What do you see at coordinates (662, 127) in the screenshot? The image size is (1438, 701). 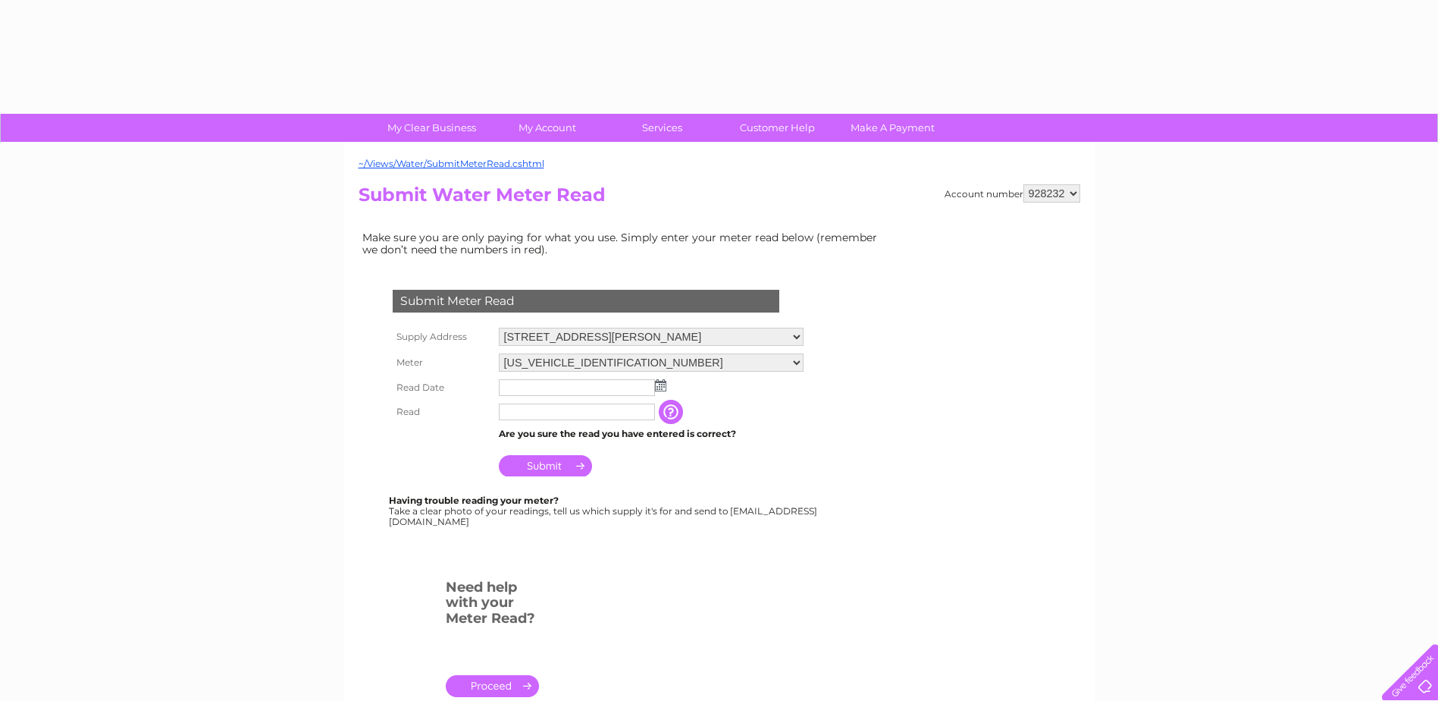 I see `a: Services` at bounding box center [662, 127].